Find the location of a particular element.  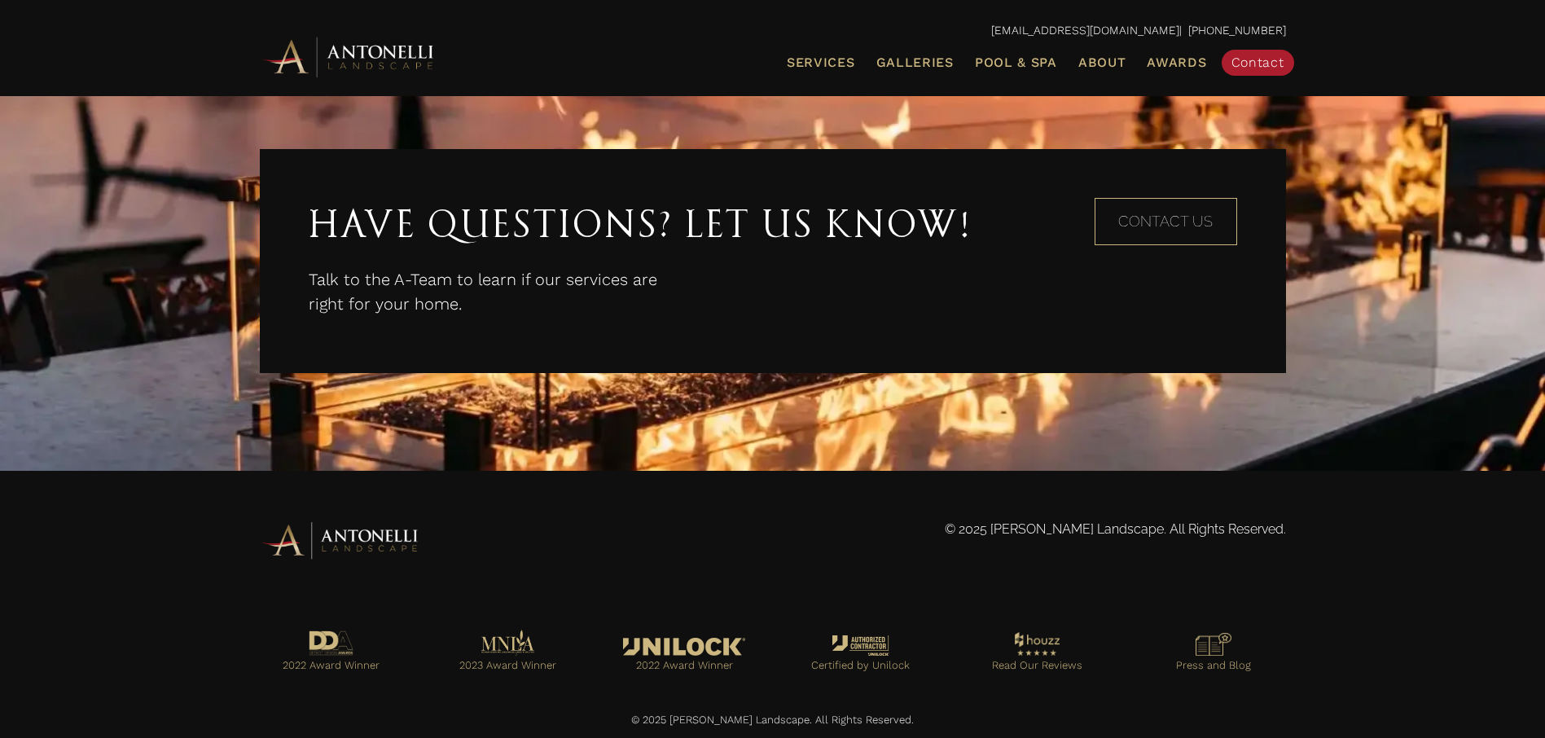

a: Go to https://antonellilandscape.com/press-media/ is located at coordinates (1214, 656).